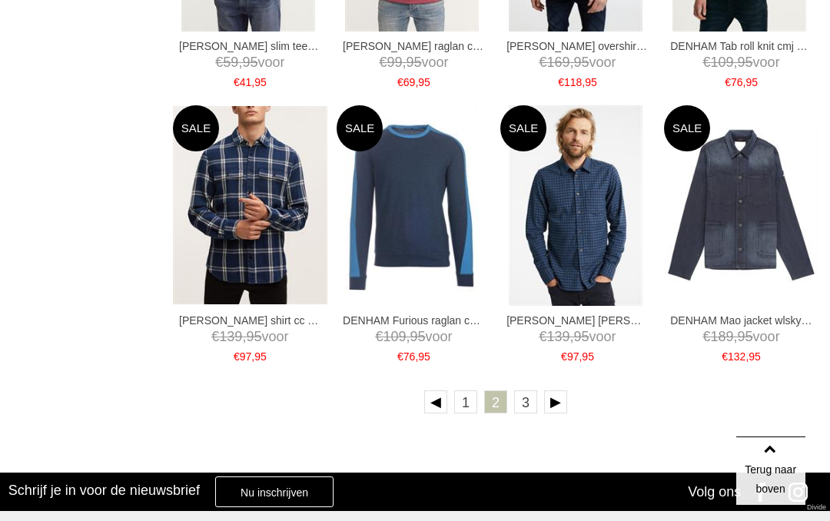  Describe the element at coordinates (410, 82) in the screenshot. I see `span: 69` at that location.